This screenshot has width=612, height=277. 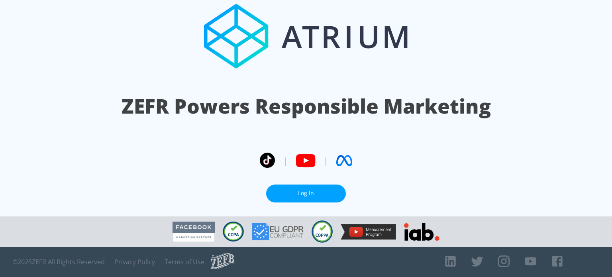 I want to click on a: Terms of Use, so click(x=184, y=262).